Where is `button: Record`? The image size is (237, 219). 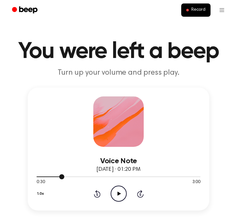 button: Record is located at coordinates (195, 10).